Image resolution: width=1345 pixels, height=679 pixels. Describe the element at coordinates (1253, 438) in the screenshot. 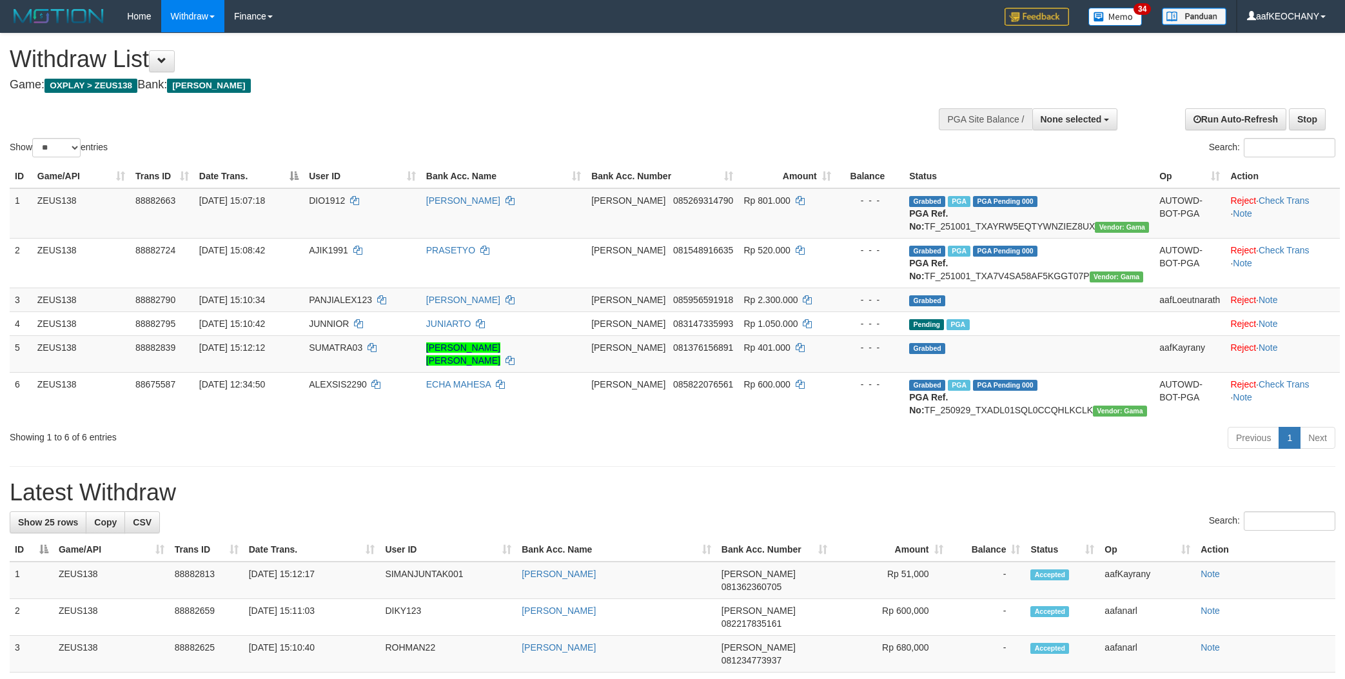

I see `a: Previous` at that location.